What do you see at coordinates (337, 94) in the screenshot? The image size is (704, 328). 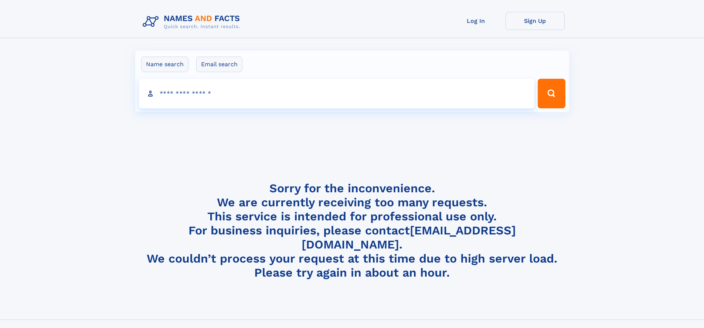 I see `input: search input` at bounding box center [337, 94].